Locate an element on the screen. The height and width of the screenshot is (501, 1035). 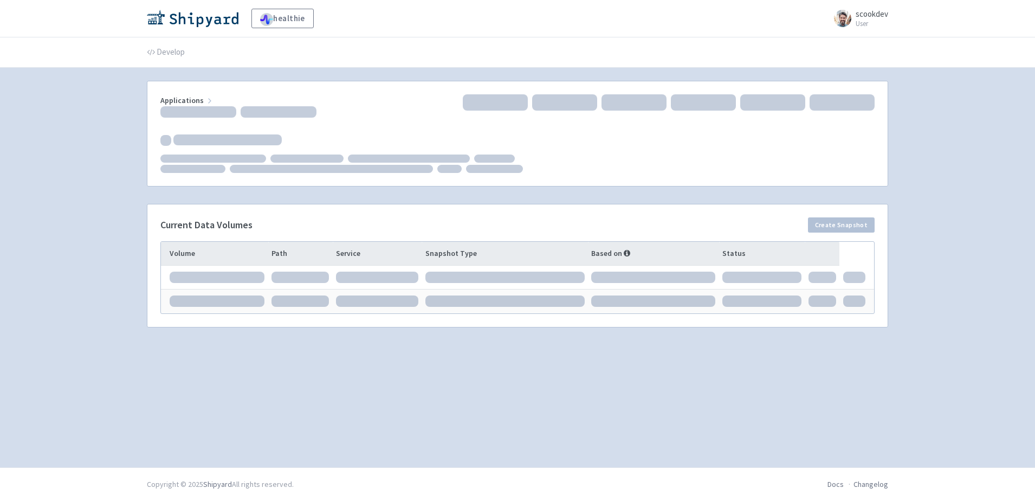
small: User is located at coordinates (872, 23).